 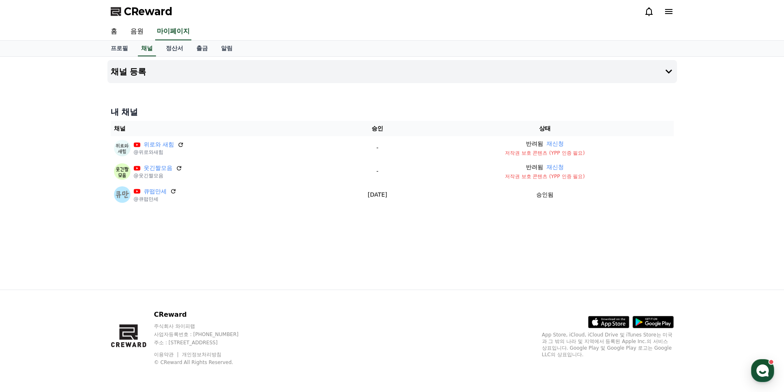 What do you see at coordinates (122, 172) in the screenshot?
I see `img: 웃긴짤모음` at bounding box center [122, 172].